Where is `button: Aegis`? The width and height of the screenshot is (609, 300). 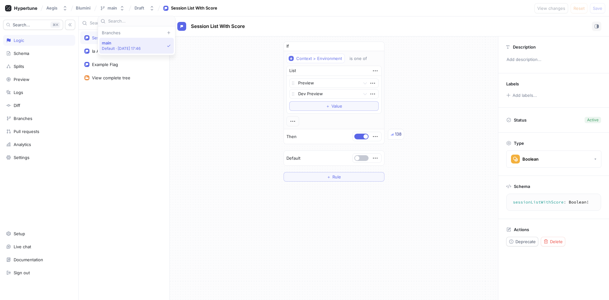
button: Aegis is located at coordinates (57, 8).